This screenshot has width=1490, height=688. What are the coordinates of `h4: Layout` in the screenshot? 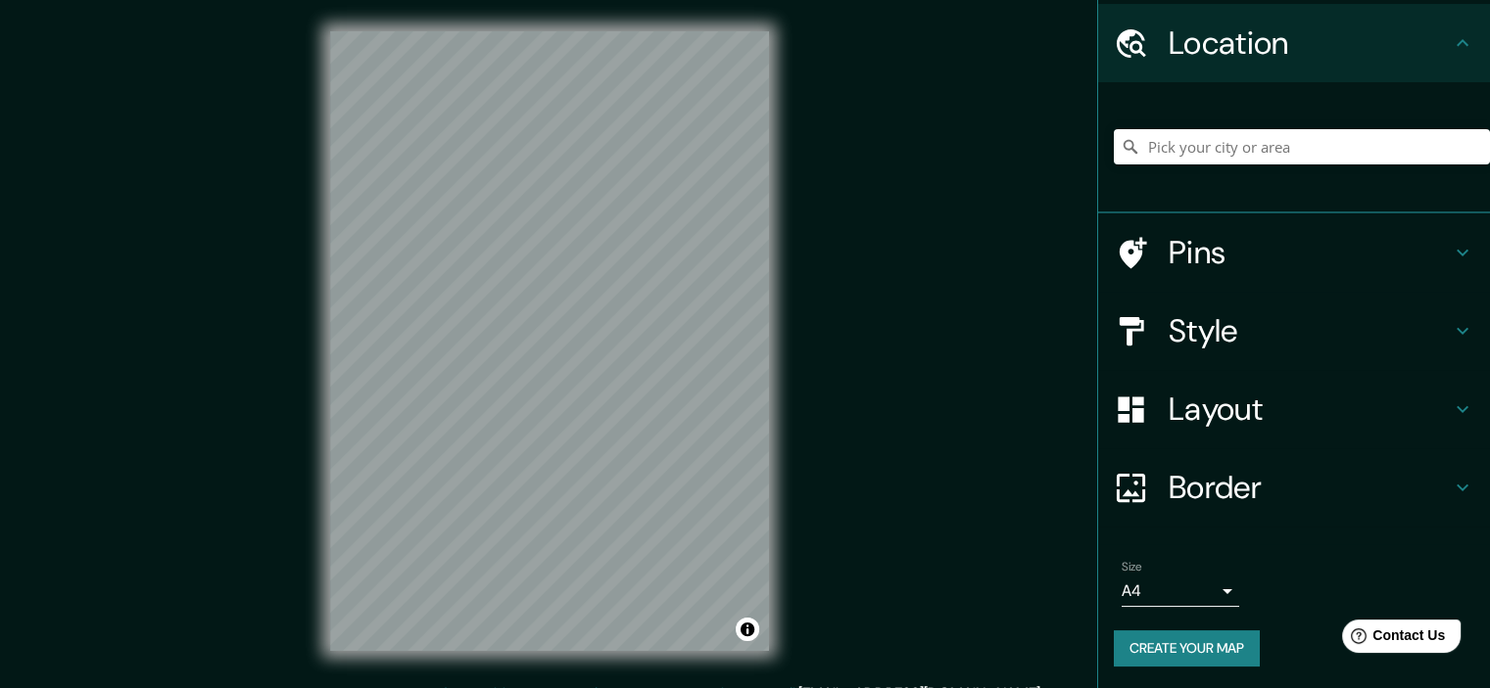 It's located at (1309, 409).